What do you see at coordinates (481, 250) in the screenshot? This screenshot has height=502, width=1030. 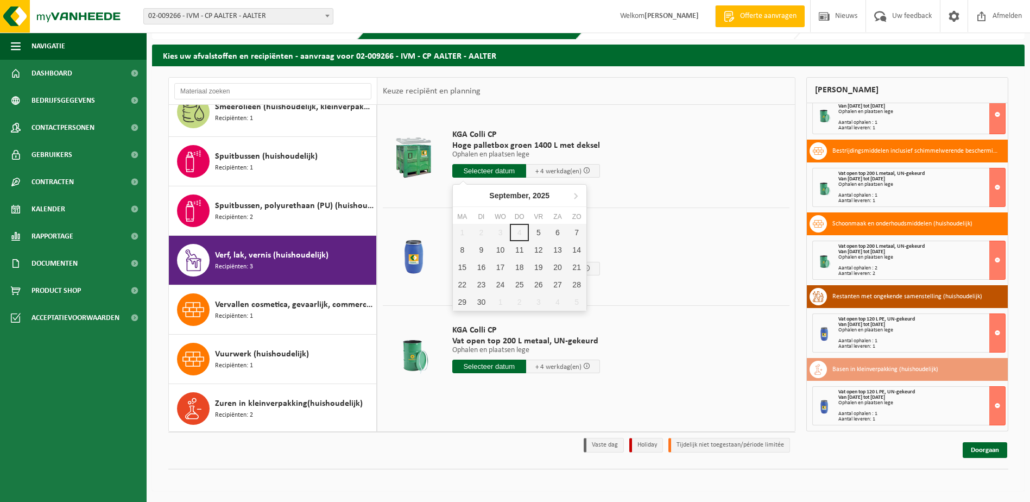 I see `div: 9` at bounding box center [481, 250].